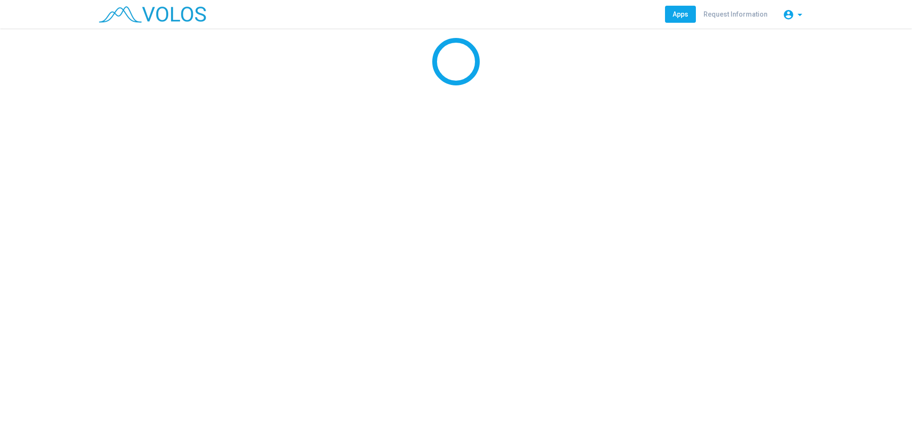  What do you see at coordinates (788, 15) in the screenshot?
I see `mat-icon: account_circle` at bounding box center [788, 15].